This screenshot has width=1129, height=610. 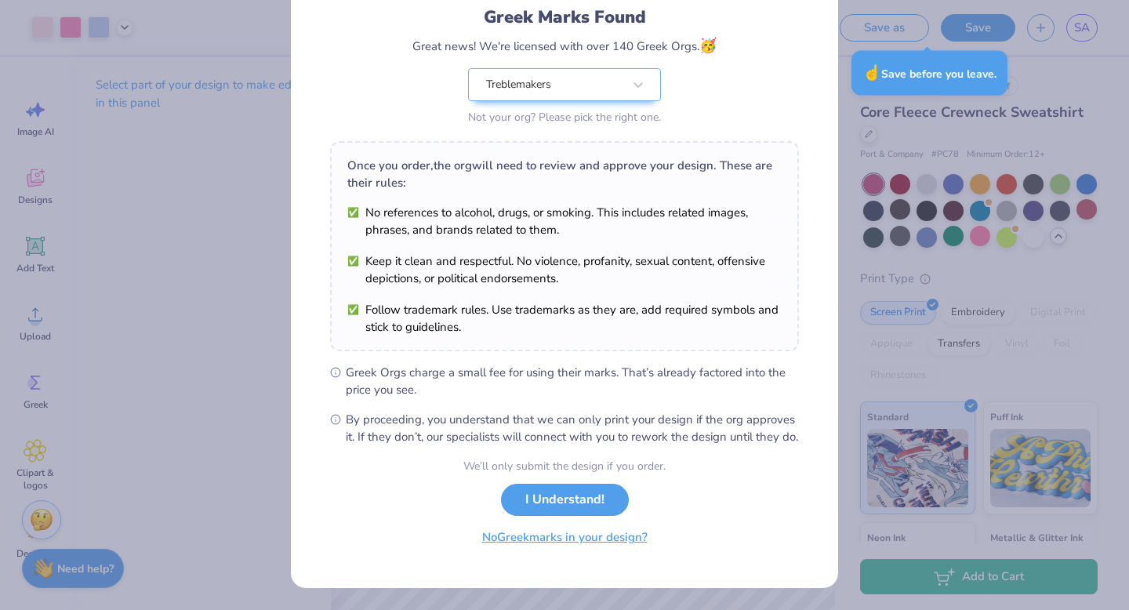 I want to click on li: No references to alcohol, drugs, or smoking. This includes related images, phrases, and brands re..., so click(x=564, y=221).